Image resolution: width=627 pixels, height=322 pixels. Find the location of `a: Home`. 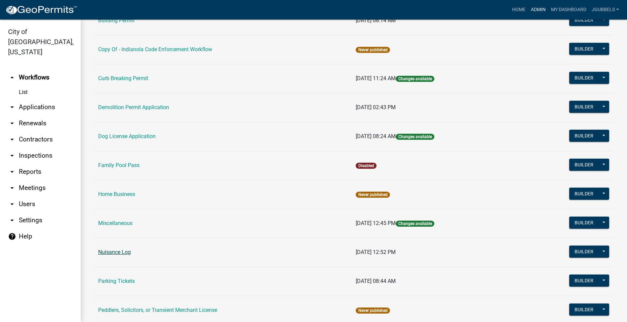

a: Home is located at coordinates (519, 10).